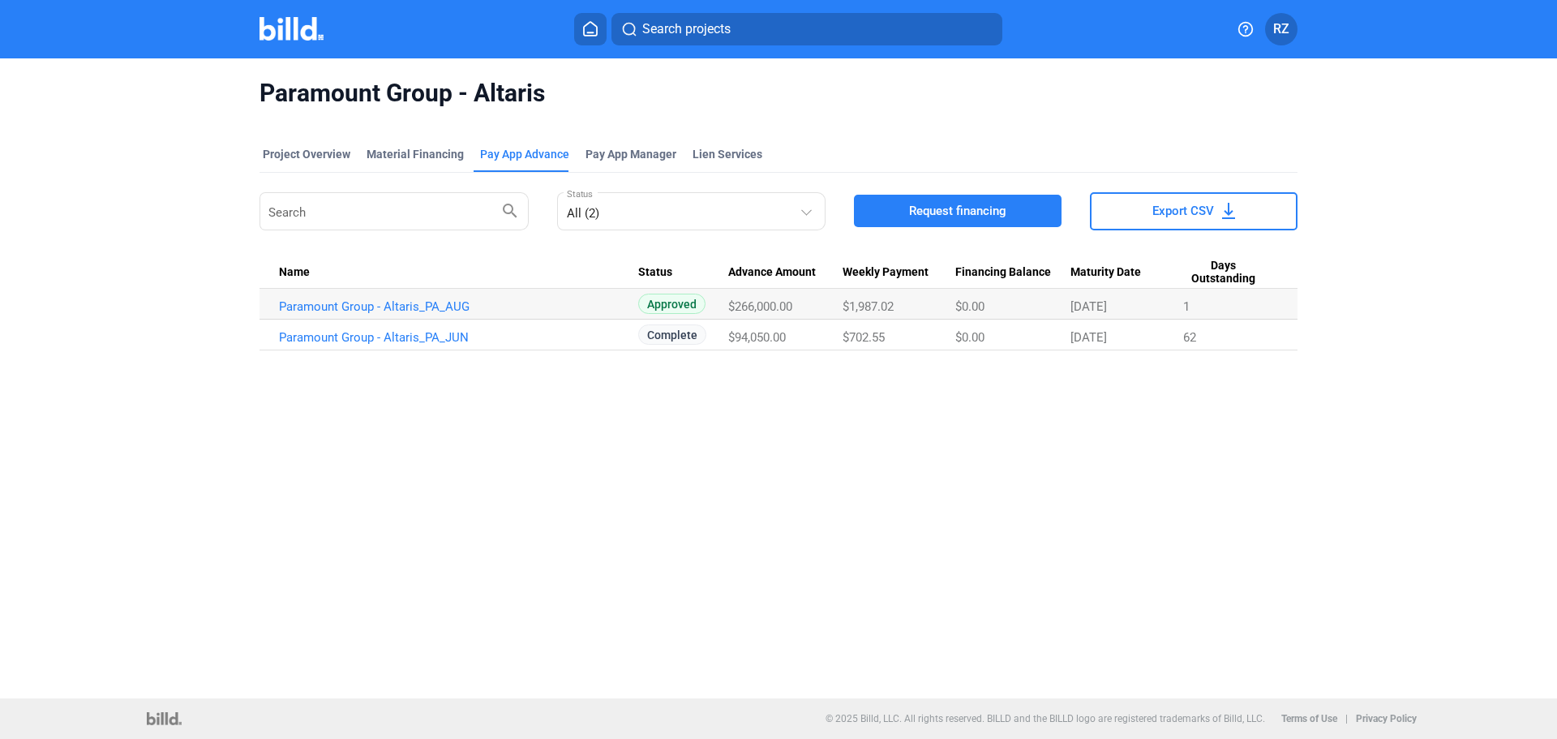 Image resolution: width=1557 pixels, height=739 pixels. Describe the element at coordinates (1189, 337) in the screenshot. I see `span: 62` at that location.